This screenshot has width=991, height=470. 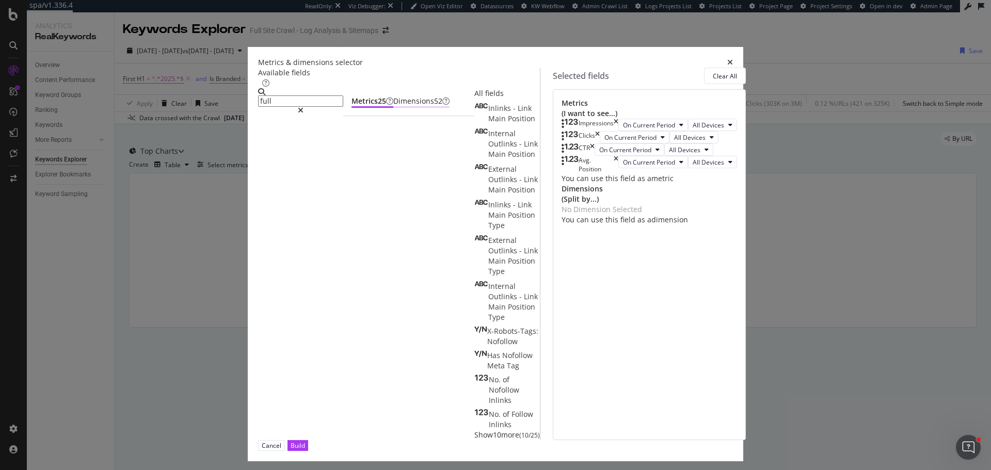 What do you see at coordinates (438, 101) in the screenshot?
I see `span: 52` at bounding box center [438, 101].